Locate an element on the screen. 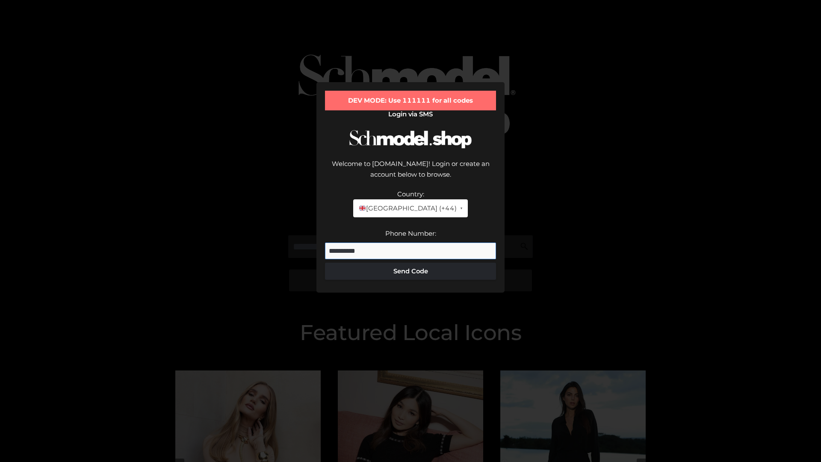 This screenshot has width=821, height=462. button: Send Code is located at coordinates (410, 271).